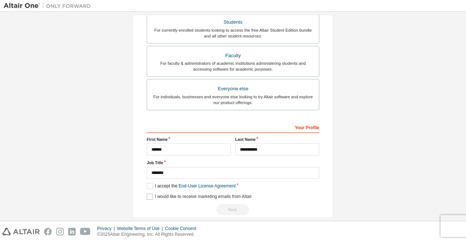  What do you see at coordinates (21, 232) in the screenshot?
I see `img: altair_logo.svg` at bounding box center [21, 232].